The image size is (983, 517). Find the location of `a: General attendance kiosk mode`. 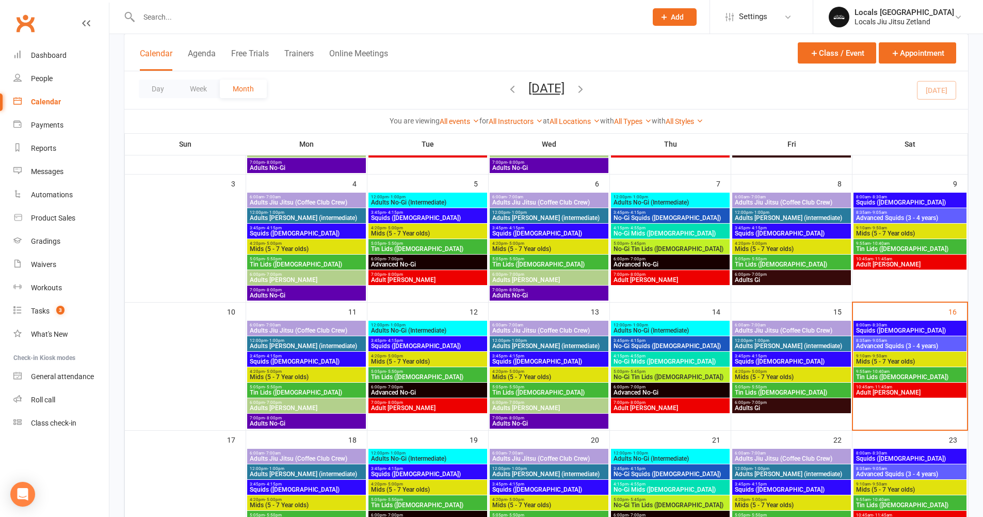

a: General attendance kiosk mode is located at coordinates (61, 376).